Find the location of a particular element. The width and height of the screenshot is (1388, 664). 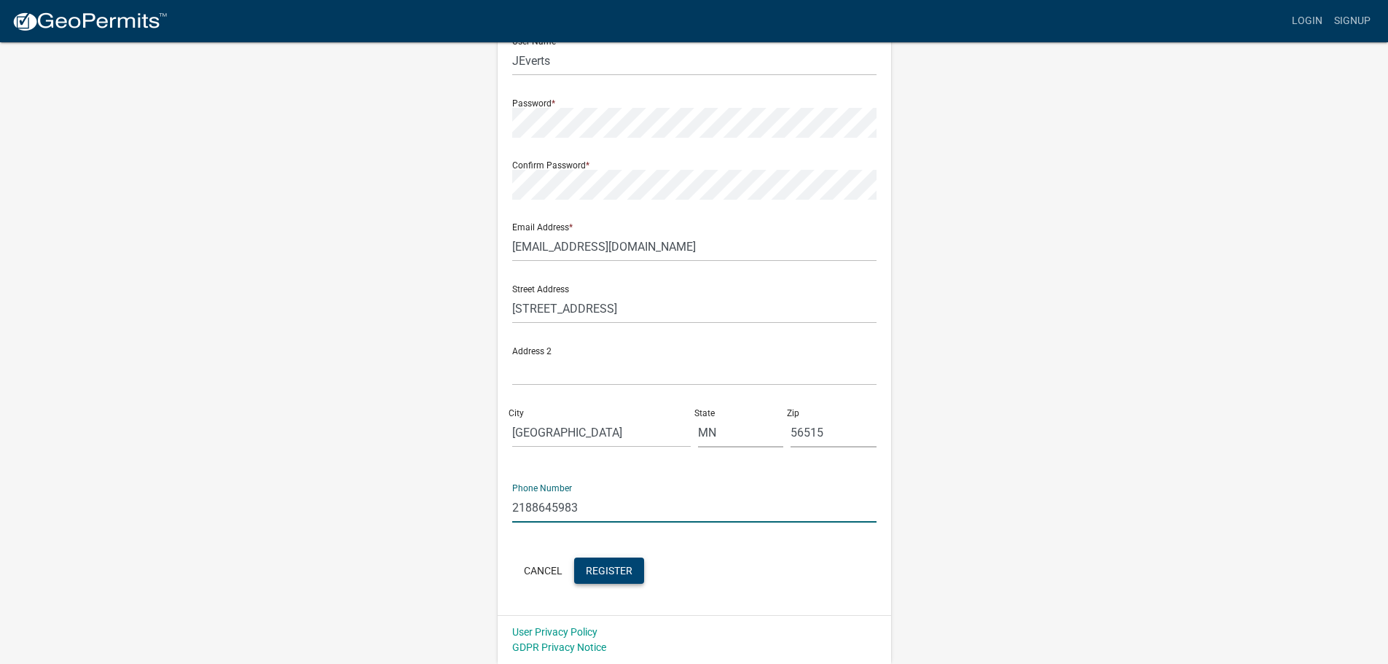

a: User Privacy Policy is located at coordinates (554, 631).